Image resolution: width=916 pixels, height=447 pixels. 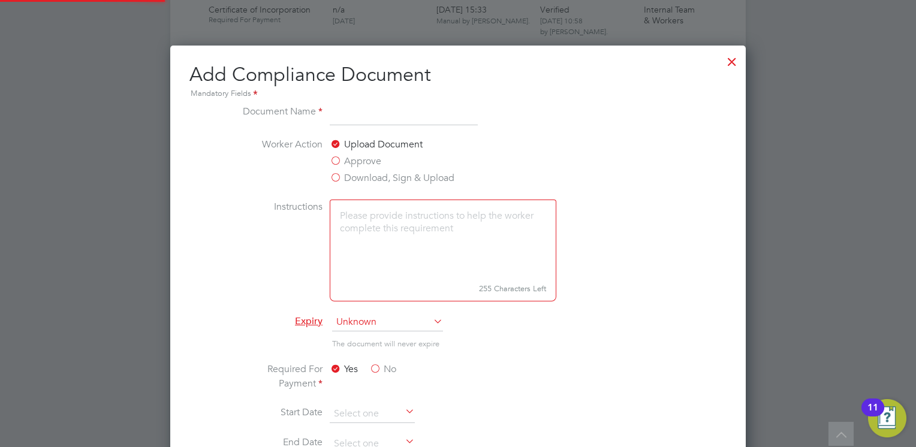 What do you see at coordinates (458, 94) in the screenshot?
I see `div: Mandatory Fields` at bounding box center [458, 94].